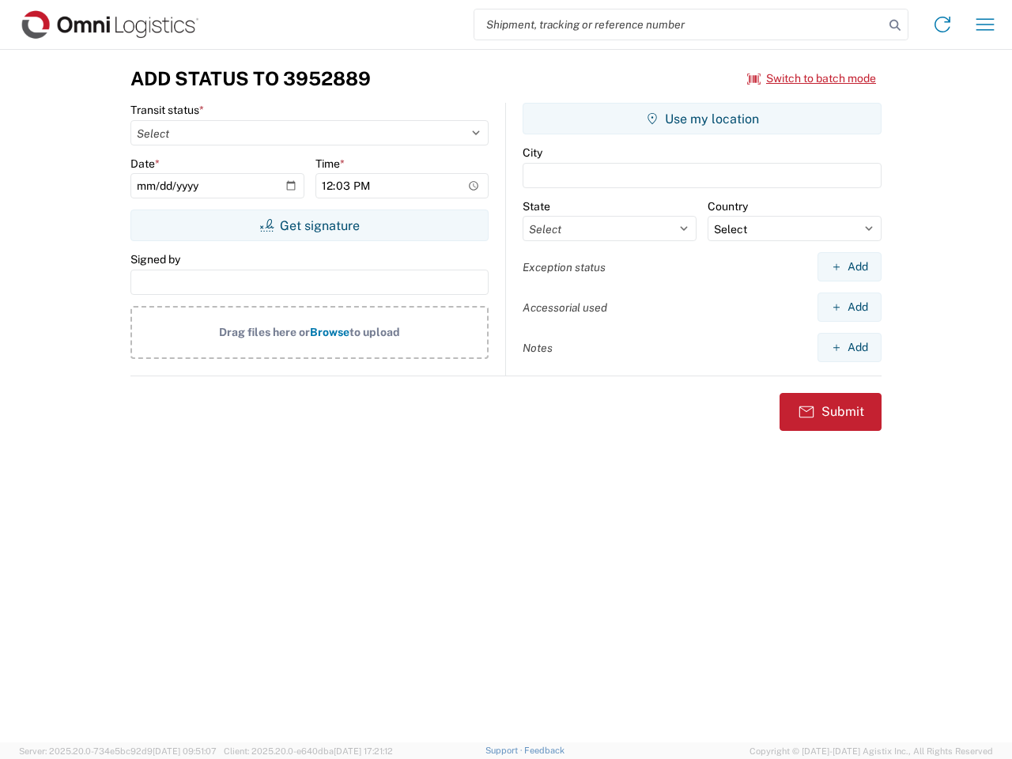  Describe the element at coordinates (118, 751) in the screenshot. I see `span: Server: 2025.20.0-734e5bc92d9` at that location.